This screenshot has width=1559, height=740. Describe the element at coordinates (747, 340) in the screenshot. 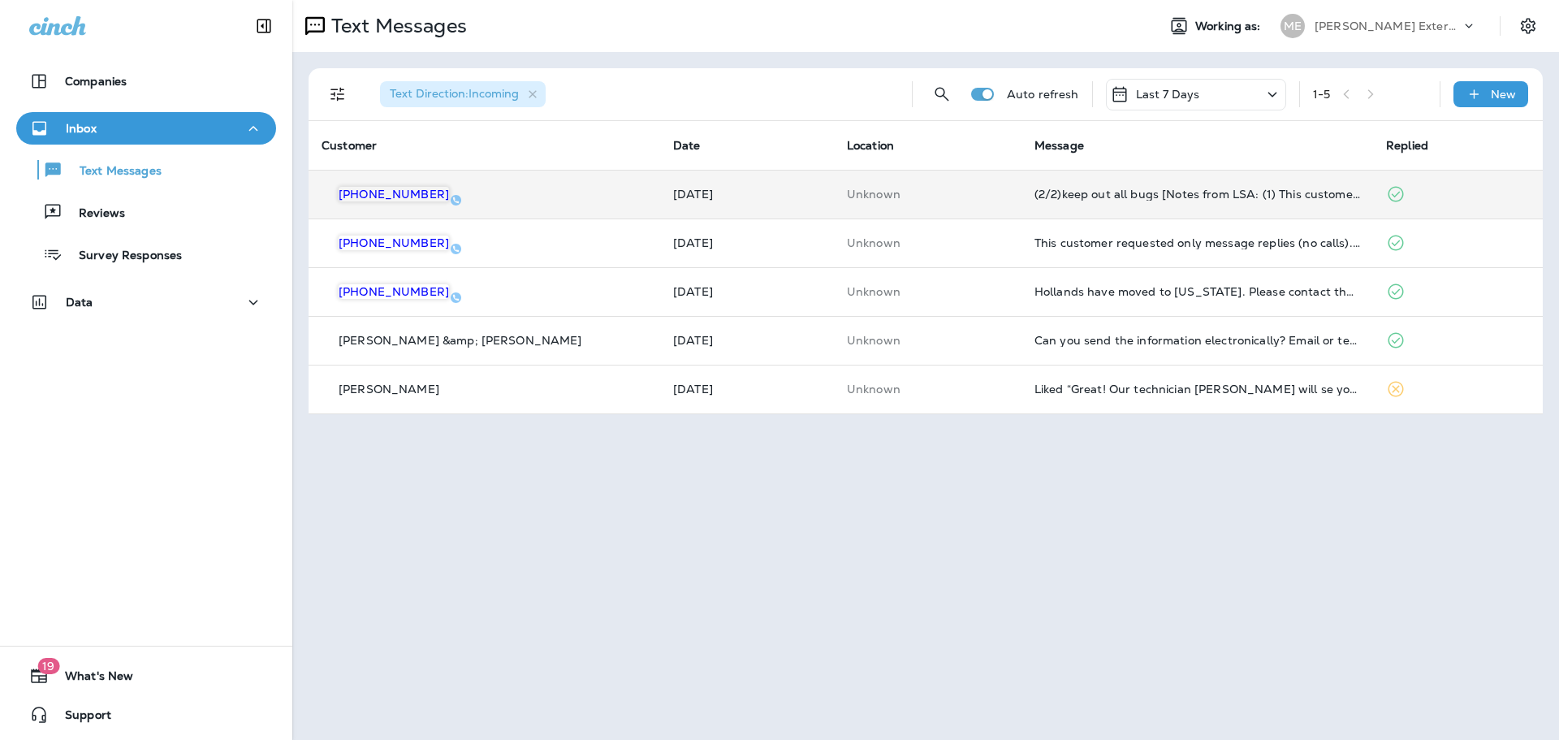

I see `p: Aug 21, 2025 10:51 AM` at that location.